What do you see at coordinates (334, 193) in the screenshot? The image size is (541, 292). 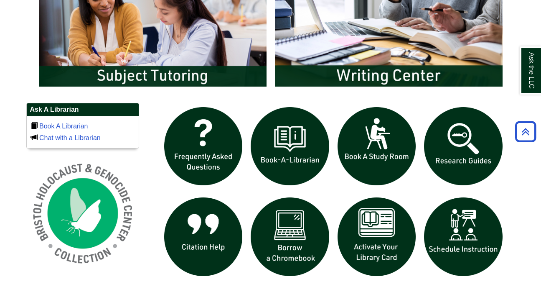 I see `div: slideshow` at bounding box center [334, 193].